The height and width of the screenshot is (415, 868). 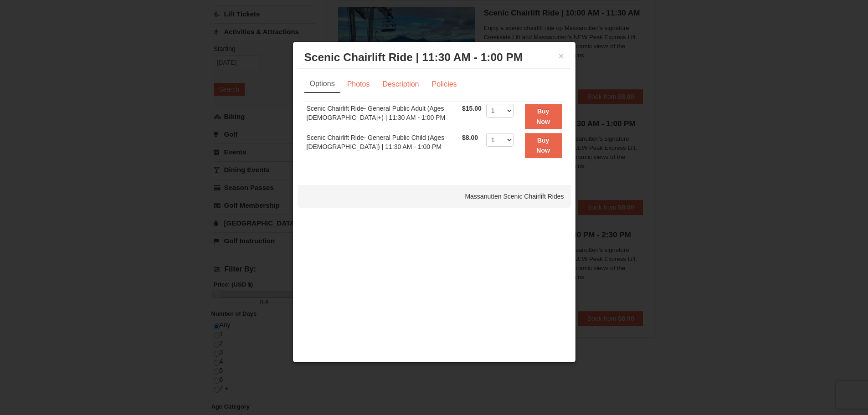 What do you see at coordinates (359, 84) in the screenshot?
I see `a: Photos` at bounding box center [359, 84].